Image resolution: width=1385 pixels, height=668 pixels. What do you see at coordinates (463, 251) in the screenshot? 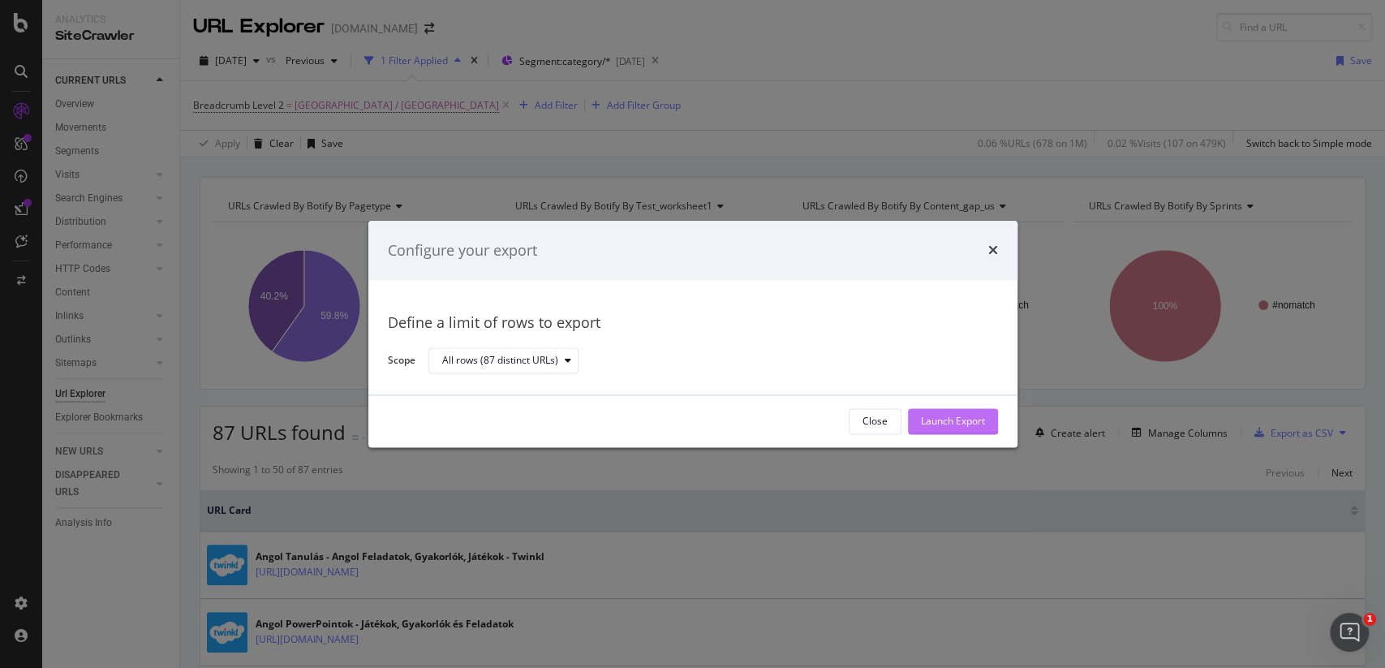
I see `div: Configure your export` at bounding box center [463, 251].